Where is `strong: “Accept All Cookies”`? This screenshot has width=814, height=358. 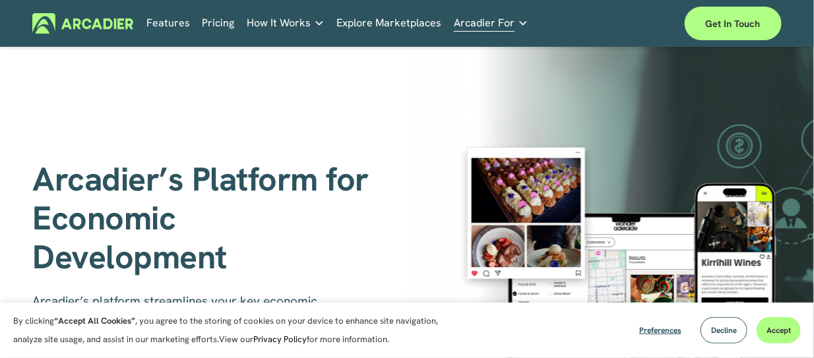
strong: “Accept All Cookies” is located at coordinates (94, 321).